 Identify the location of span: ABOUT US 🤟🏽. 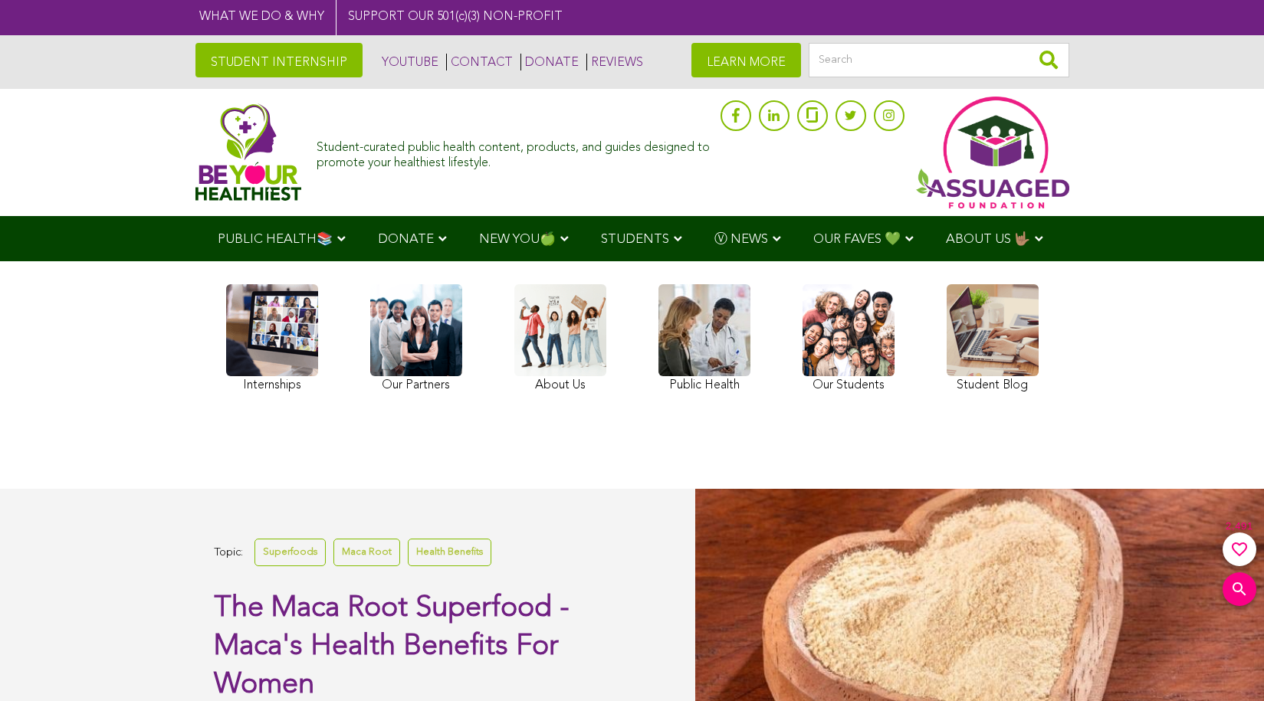
(988, 239).